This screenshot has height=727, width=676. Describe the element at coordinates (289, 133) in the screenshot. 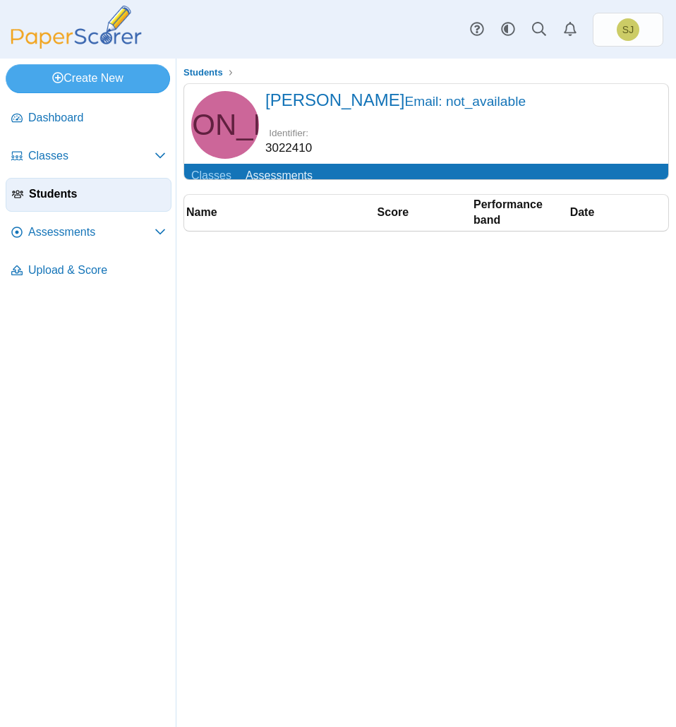

I see `dt: Identifier:` at that location.